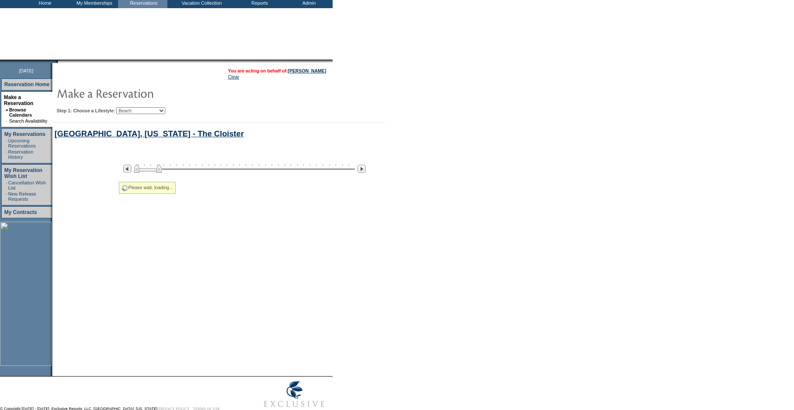  I want to click on a: Search Availability, so click(28, 121).